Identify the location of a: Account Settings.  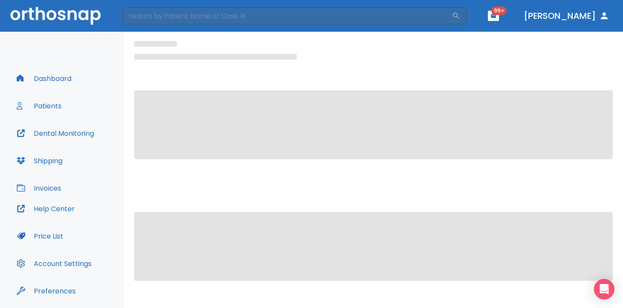
(54, 263).